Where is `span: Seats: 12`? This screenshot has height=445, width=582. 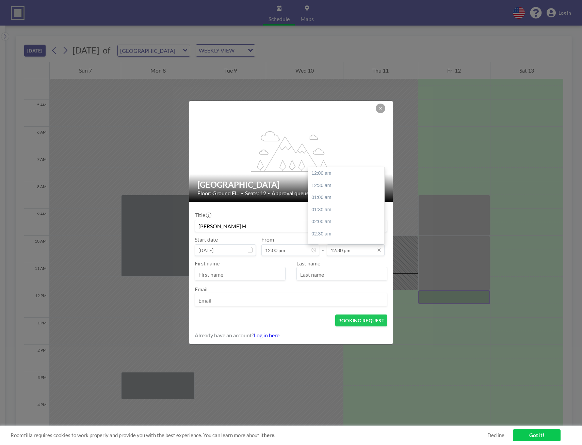 span: Seats: 12 is located at coordinates (256, 193).